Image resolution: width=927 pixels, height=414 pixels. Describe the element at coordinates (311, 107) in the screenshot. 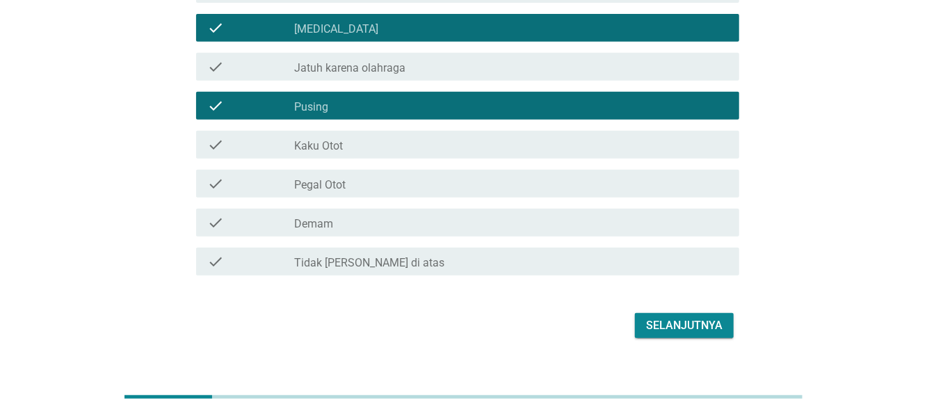

I see `label: Pusing` at that location.